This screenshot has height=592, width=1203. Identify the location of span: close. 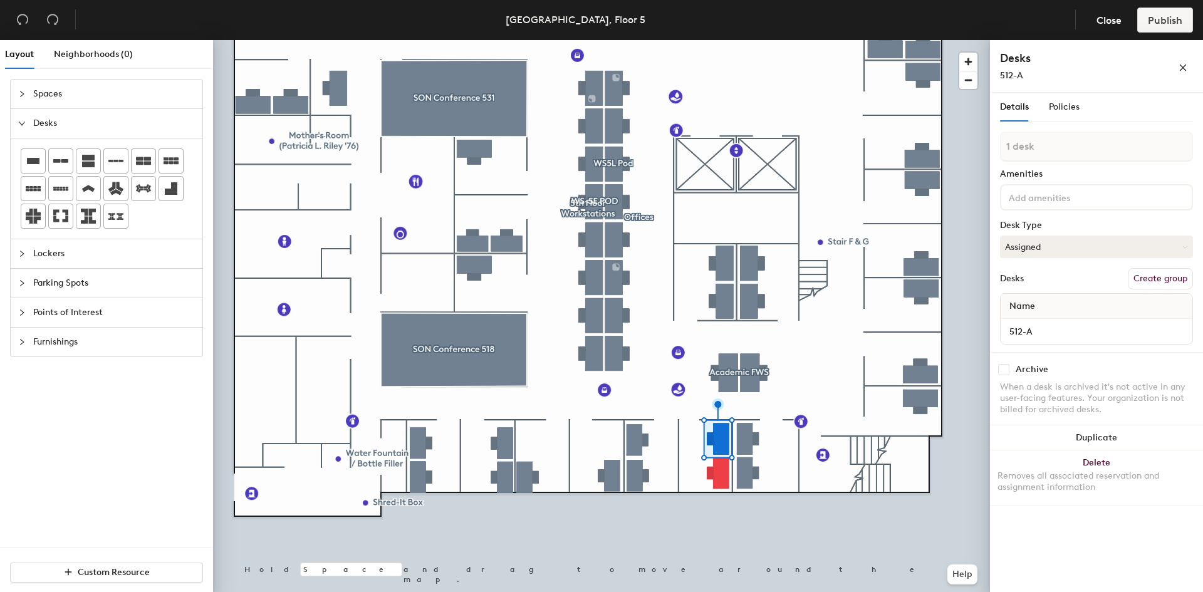
(1183, 68).